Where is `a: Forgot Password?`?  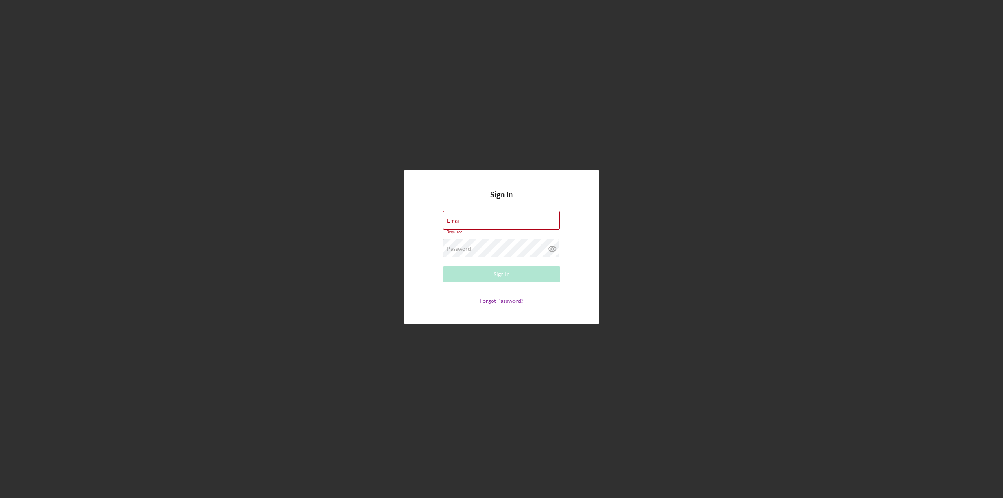 a: Forgot Password? is located at coordinates (501, 300).